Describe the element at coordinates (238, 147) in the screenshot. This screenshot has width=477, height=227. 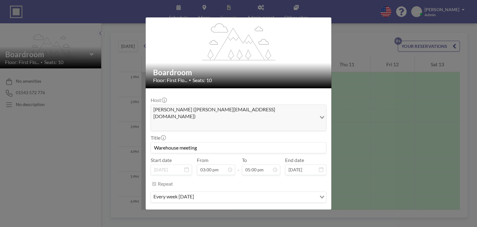
I see `input: (No title)` at that location.